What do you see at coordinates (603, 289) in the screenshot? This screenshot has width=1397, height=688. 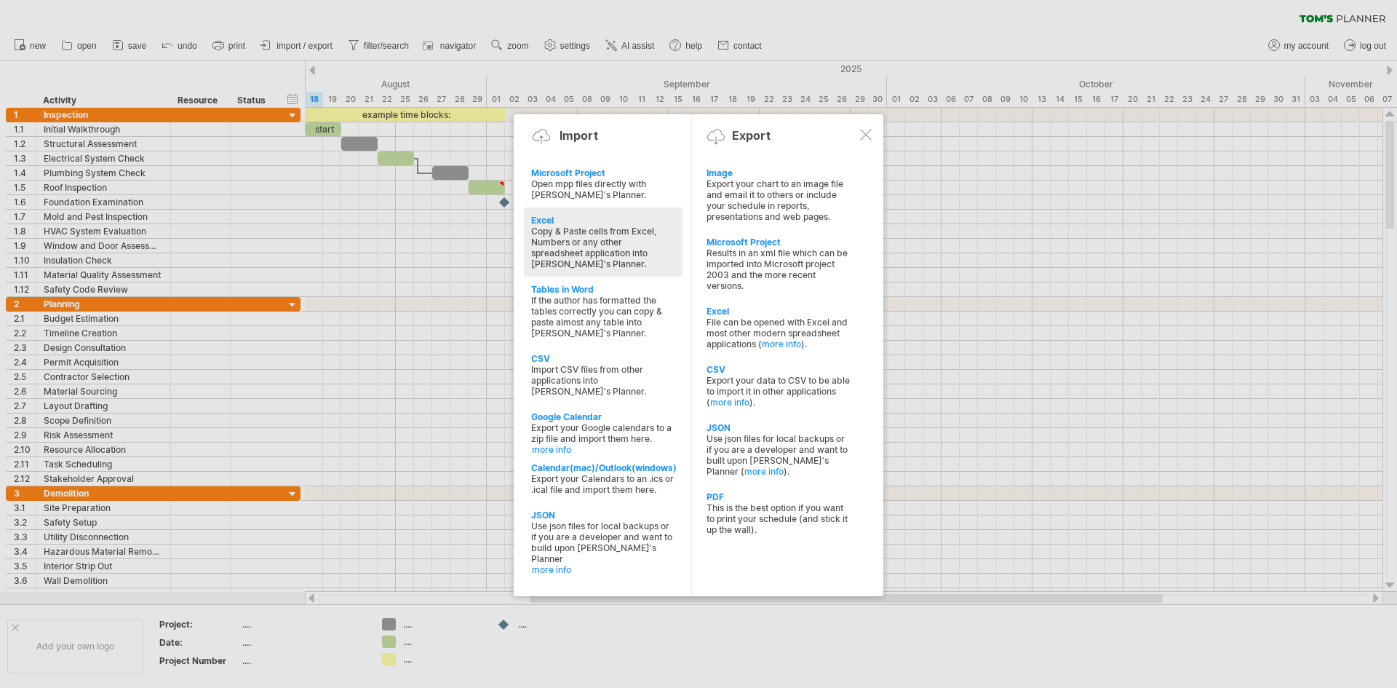 I see `div: Tables in Word` at bounding box center [603, 289].